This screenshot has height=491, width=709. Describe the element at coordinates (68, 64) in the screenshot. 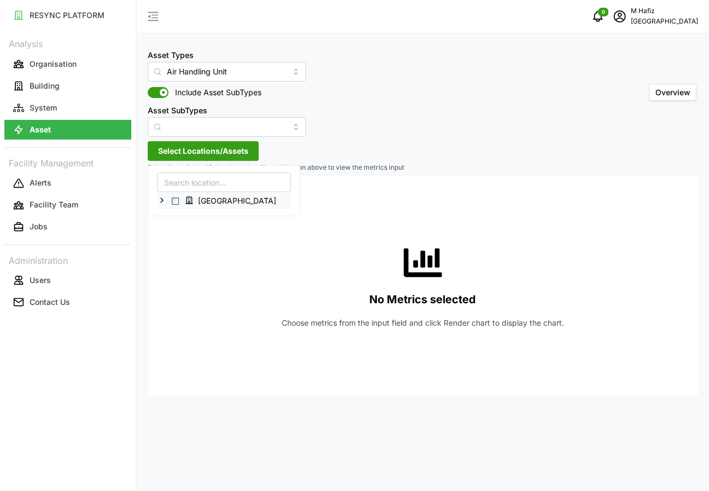

I see `a: Organisation` at that location.